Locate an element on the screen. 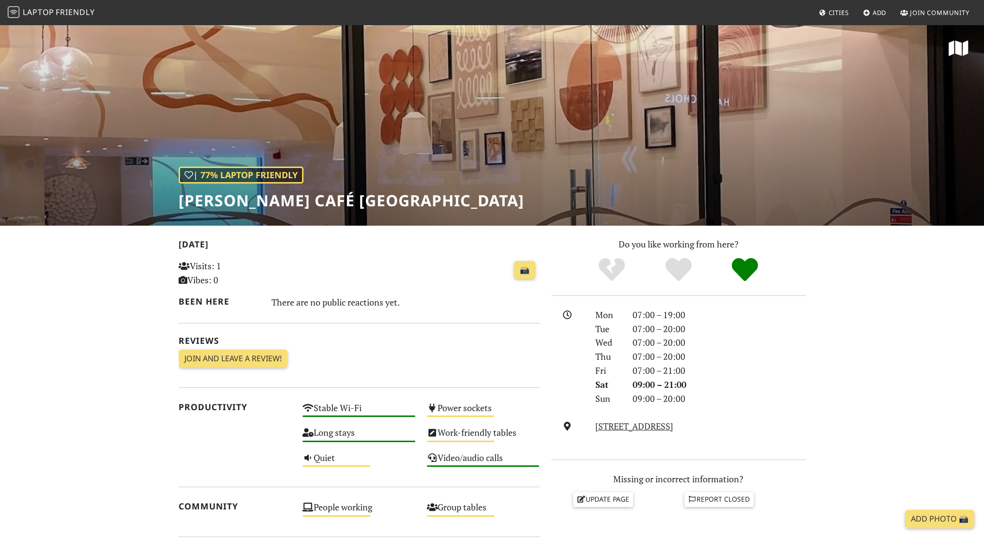  div: Power sockets is located at coordinates (483, 412).